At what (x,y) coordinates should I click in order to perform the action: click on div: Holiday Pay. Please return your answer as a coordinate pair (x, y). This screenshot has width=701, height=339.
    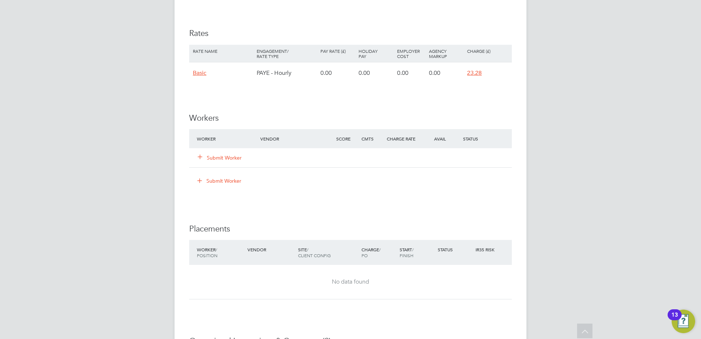
    Looking at the image, I should click on (376, 54).